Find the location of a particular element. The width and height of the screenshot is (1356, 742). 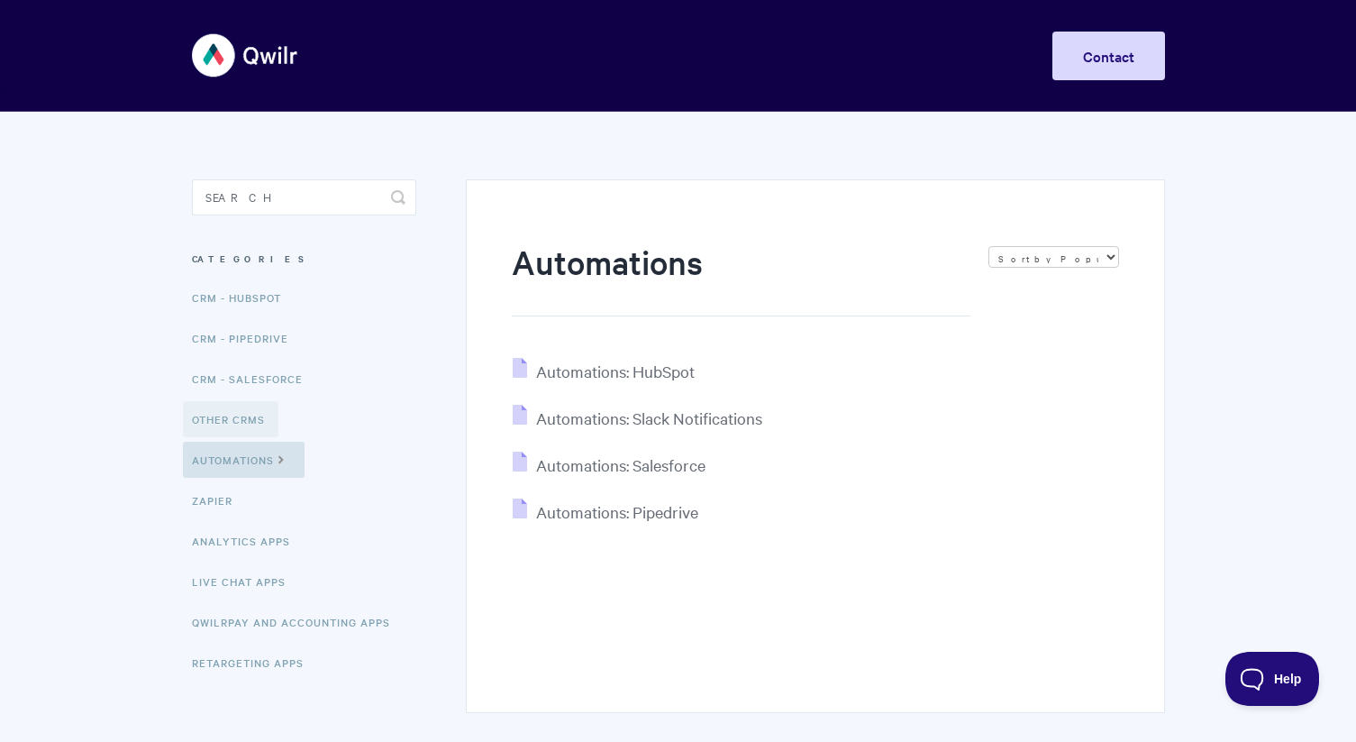

a: Automations: Pipedrive is located at coordinates (606, 511).